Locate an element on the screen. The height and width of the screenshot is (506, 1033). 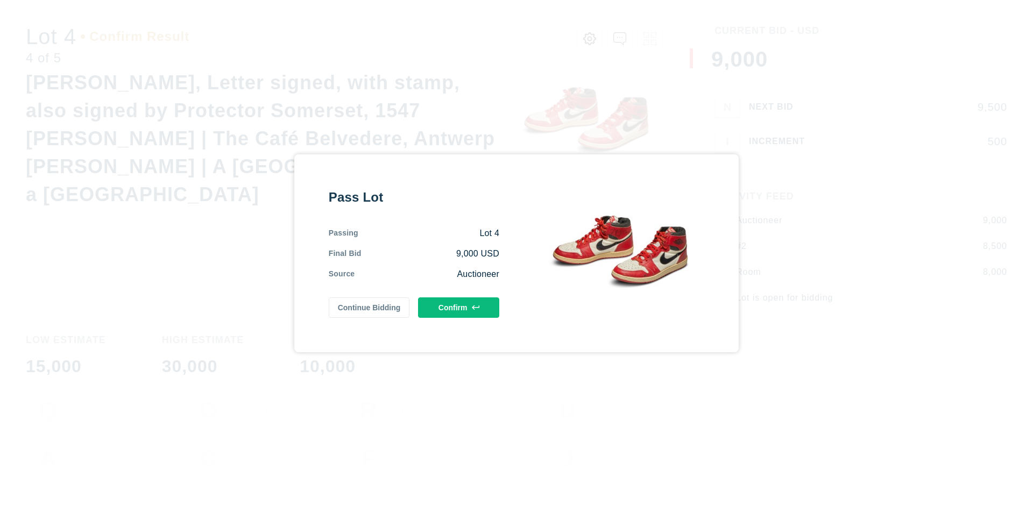
div: Pass Lot is located at coordinates (414, 197).